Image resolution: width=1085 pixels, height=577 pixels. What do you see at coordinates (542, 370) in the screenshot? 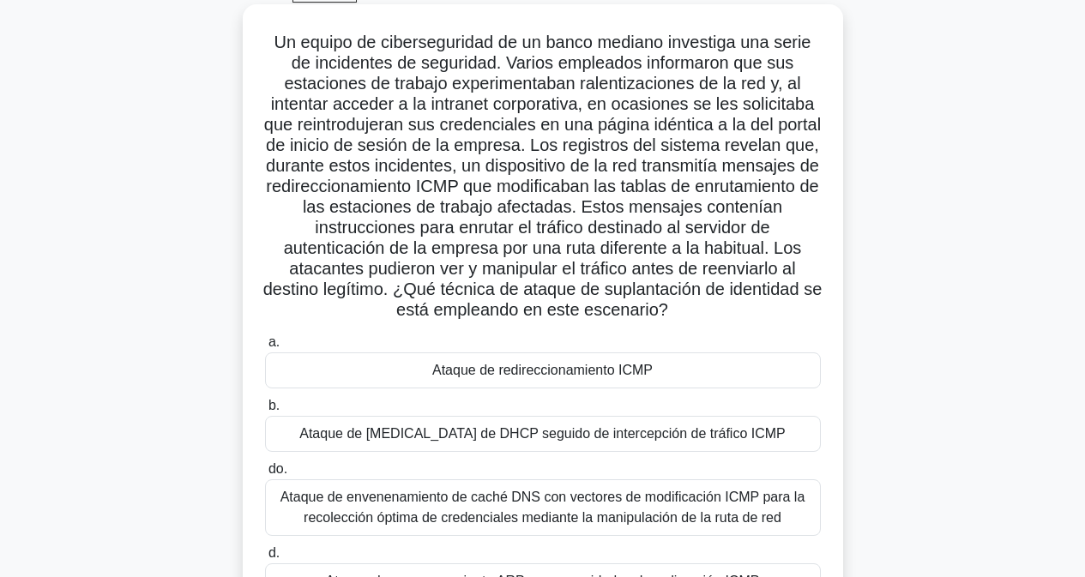
I see `font: Ataque de redireccionamiento ICMP` at bounding box center [542, 370].